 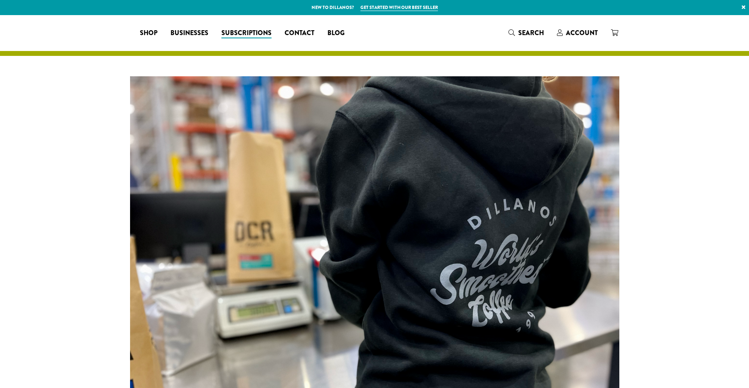 What do you see at coordinates (299, 33) in the screenshot?
I see `span: Contact` at bounding box center [299, 33].